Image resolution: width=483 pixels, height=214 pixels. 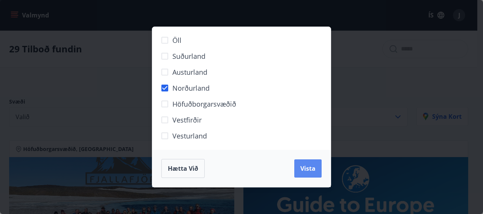 What do you see at coordinates (308, 169) in the screenshot?
I see `button: Vista` at bounding box center [308, 169].